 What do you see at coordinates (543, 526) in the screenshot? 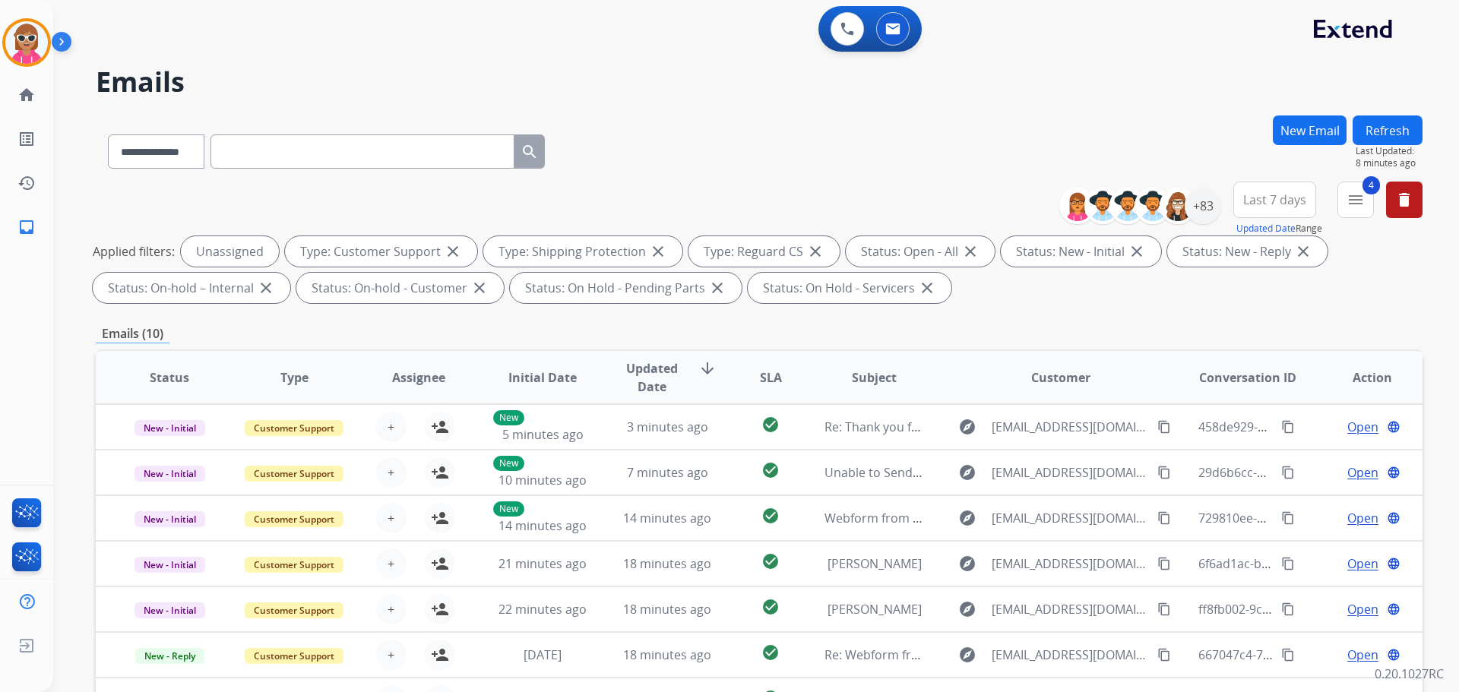
I see `span: 14 minutes ago` at bounding box center [543, 526].